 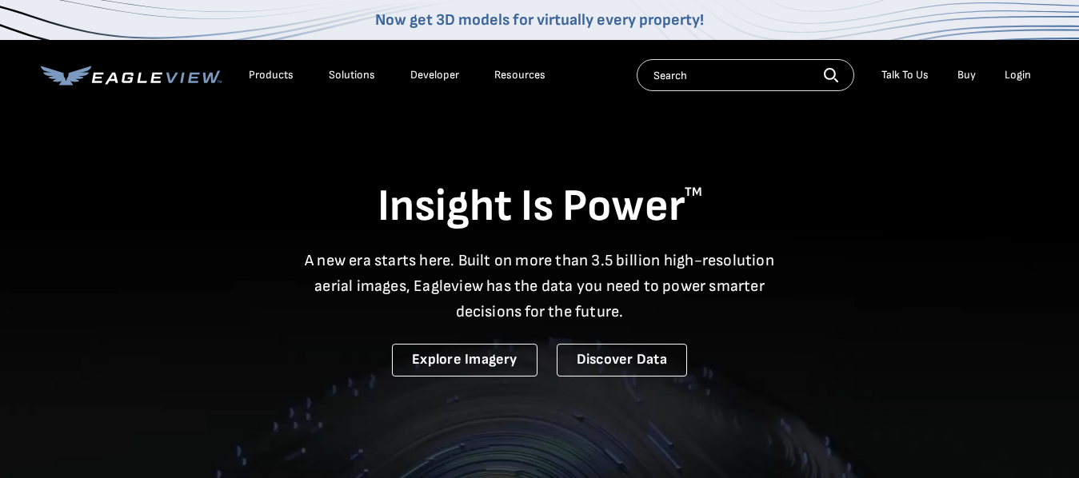 What do you see at coordinates (271, 75) in the screenshot?
I see `div: Products` at bounding box center [271, 75].